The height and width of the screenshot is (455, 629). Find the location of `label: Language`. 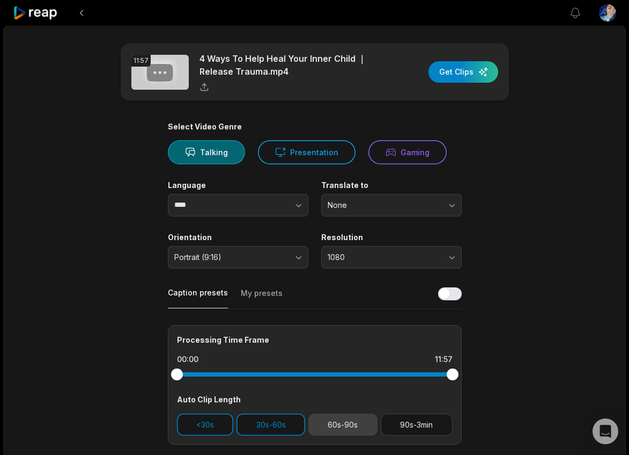

label: Language is located at coordinates (238, 185).